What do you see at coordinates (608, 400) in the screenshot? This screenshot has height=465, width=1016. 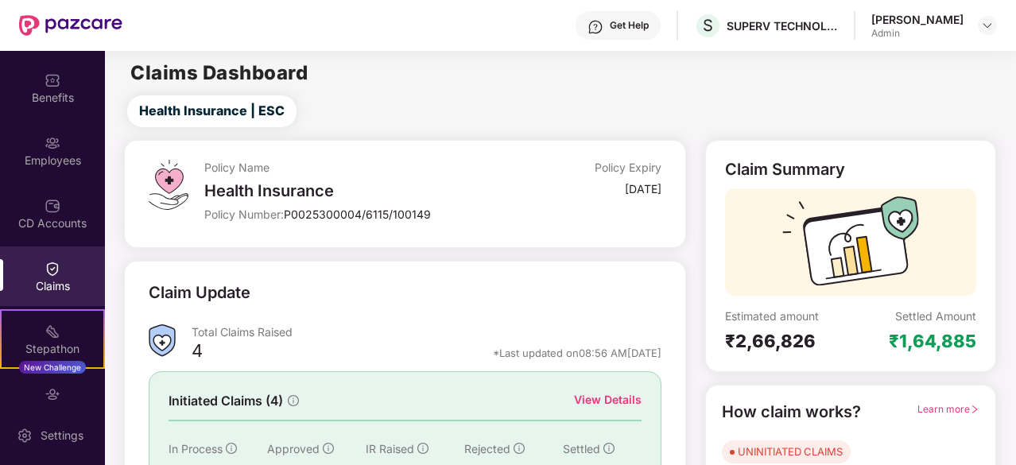 I see `div: View Details` at bounding box center [608, 400].